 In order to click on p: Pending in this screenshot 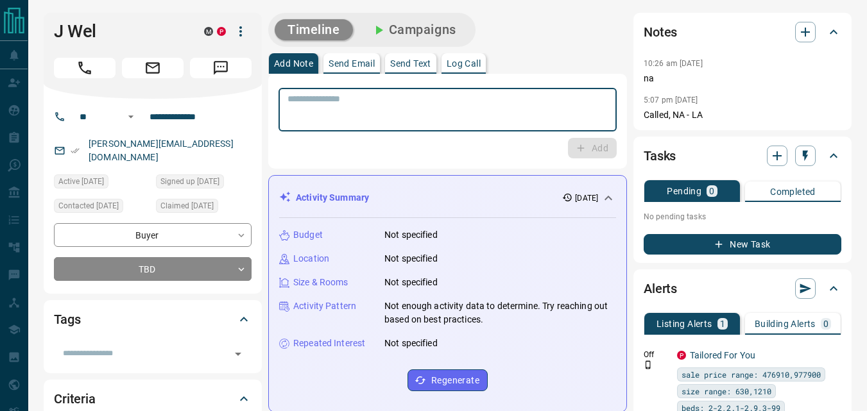, I will do `click(684, 191)`.